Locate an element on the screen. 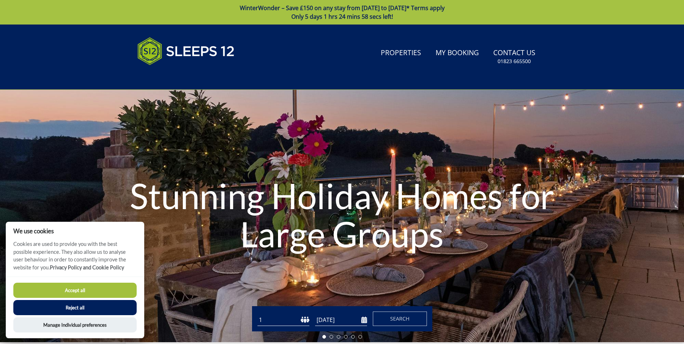 The width and height of the screenshot is (684, 344). small: 01823 665500 is located at coordinates (514, 61).